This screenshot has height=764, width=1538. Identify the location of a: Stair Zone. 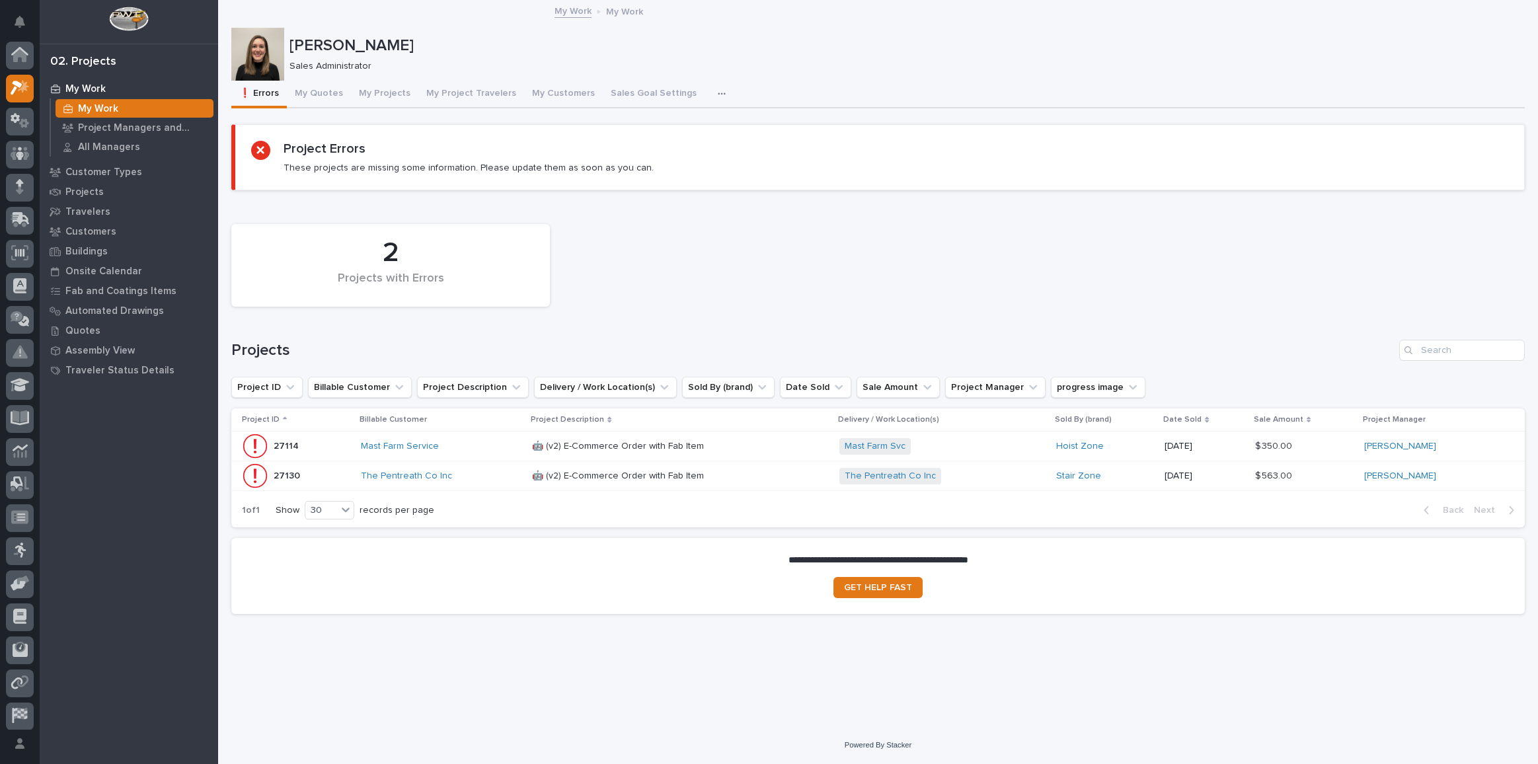
(1079, 476).